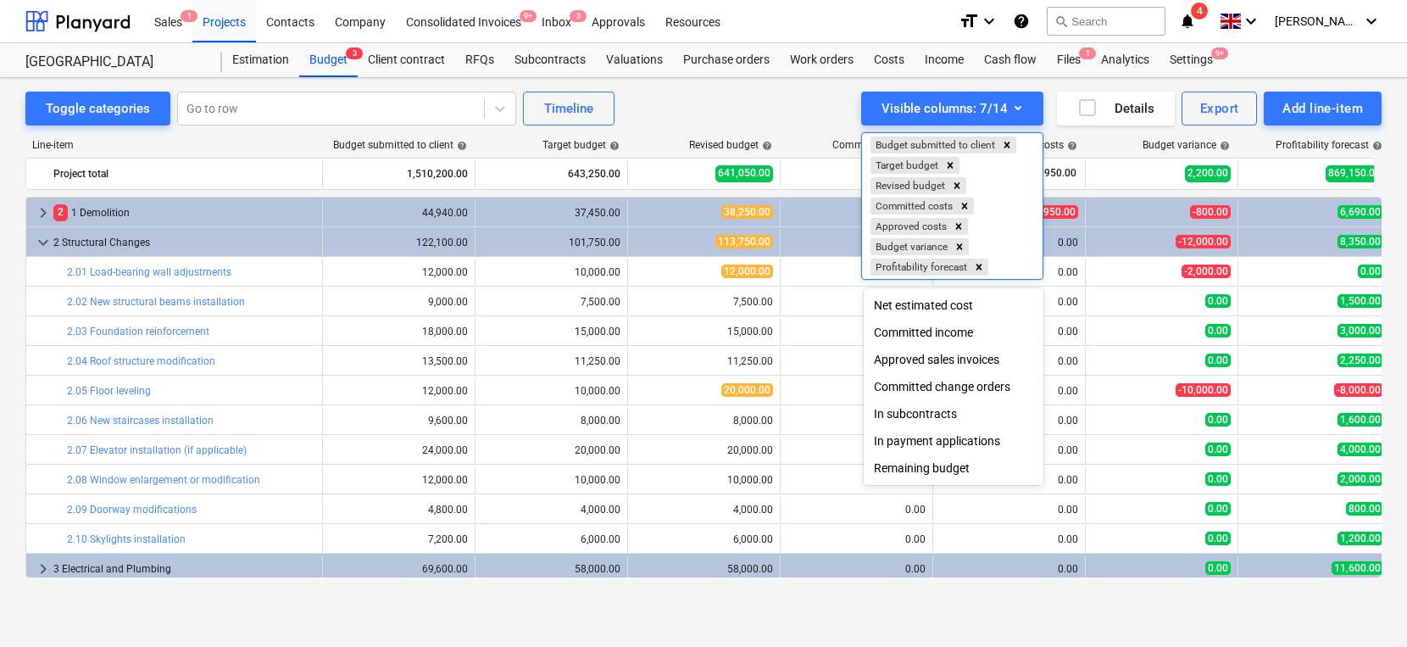 Image resolution: width=1407 pixels, height=647 pixels. I want to click on div: Line-item, so click(174, 145).